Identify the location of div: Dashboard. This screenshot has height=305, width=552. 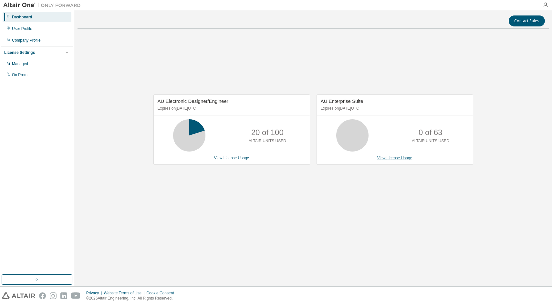
(22, 17).